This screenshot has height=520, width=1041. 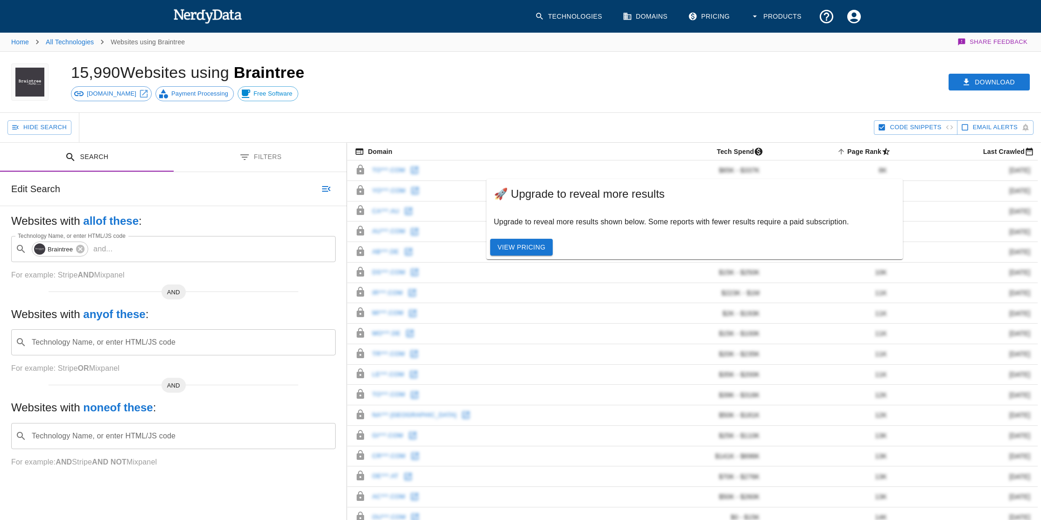 I want to click on a: Domains, so click(x=646, y=16).